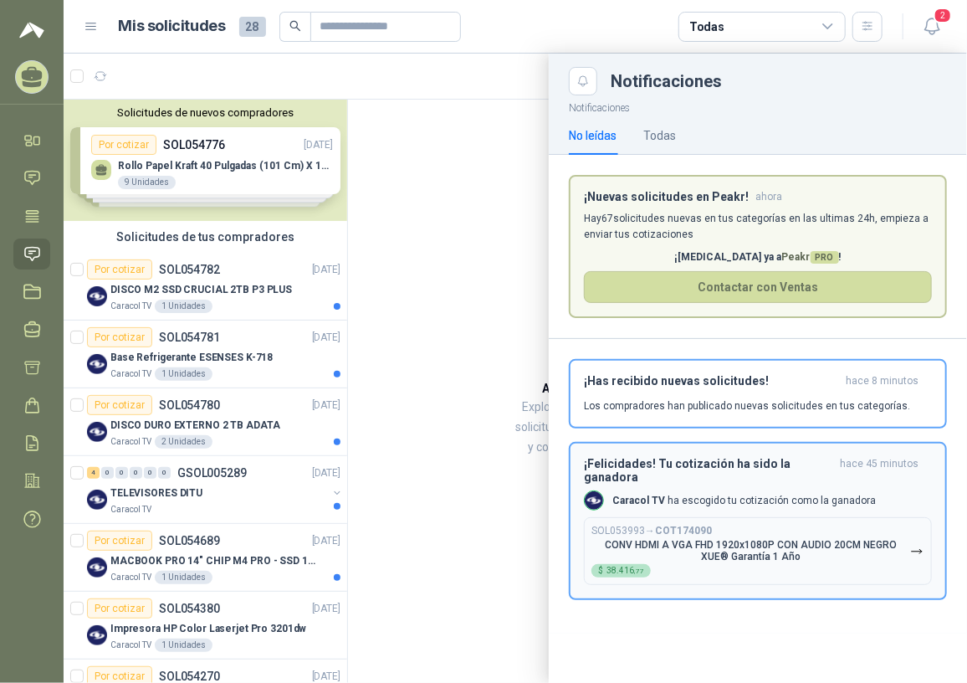  I want to click on b: COT174090, so click(683, 530).